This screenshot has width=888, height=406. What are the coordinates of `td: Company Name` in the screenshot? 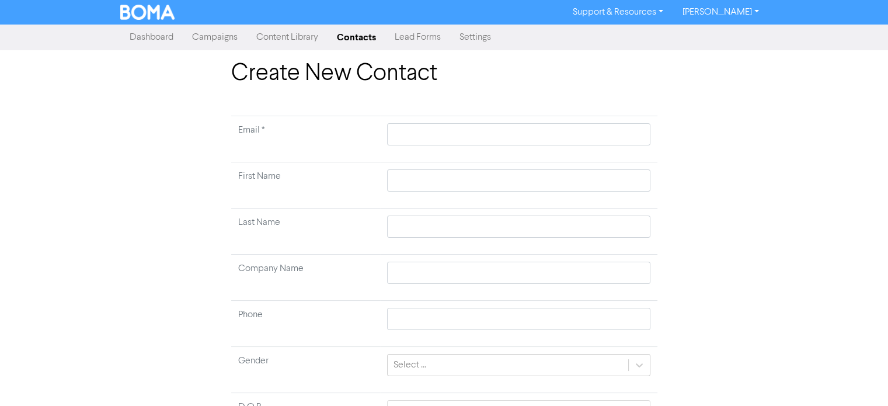 It's located at (306, 277).